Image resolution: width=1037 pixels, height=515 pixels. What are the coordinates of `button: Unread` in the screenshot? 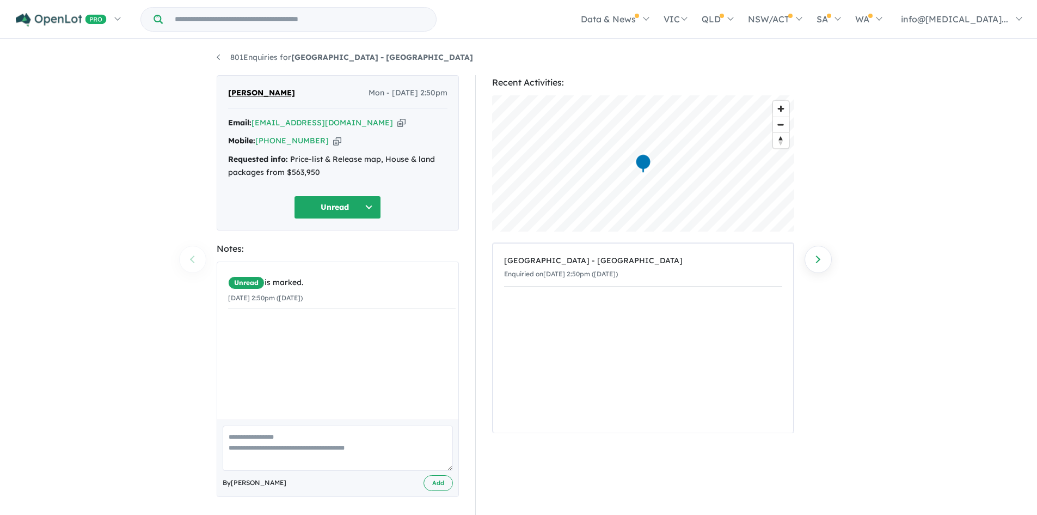 It's located at (338, 207).